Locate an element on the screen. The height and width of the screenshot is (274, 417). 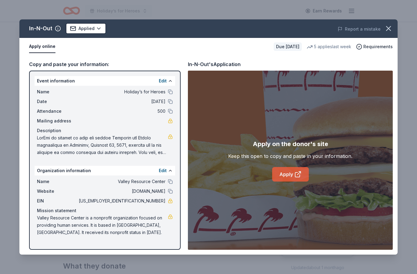
div: Mission statement is located at coordinates (105, 211).